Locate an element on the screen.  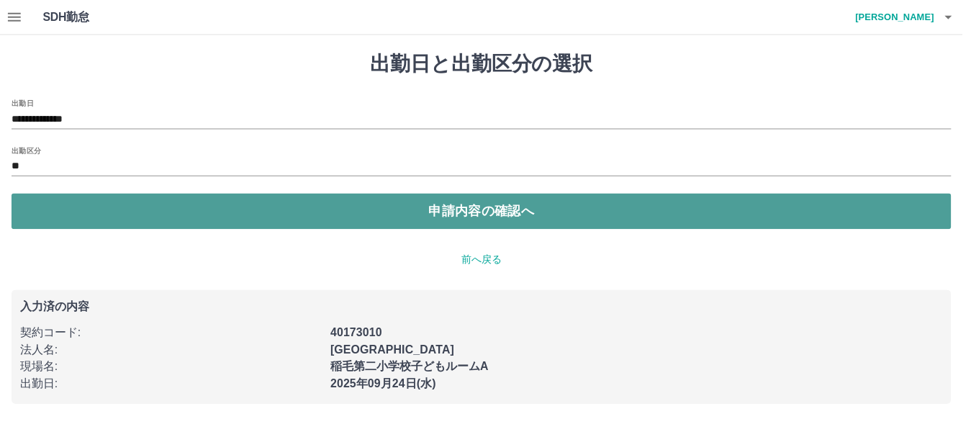
p: 法人名 : is located at coordinates (172, 353).